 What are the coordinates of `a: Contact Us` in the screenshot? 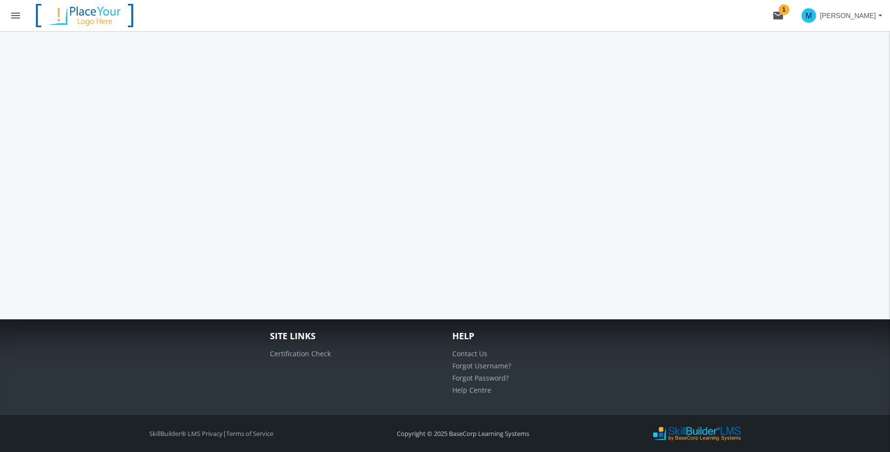 It's located at (470, 354).